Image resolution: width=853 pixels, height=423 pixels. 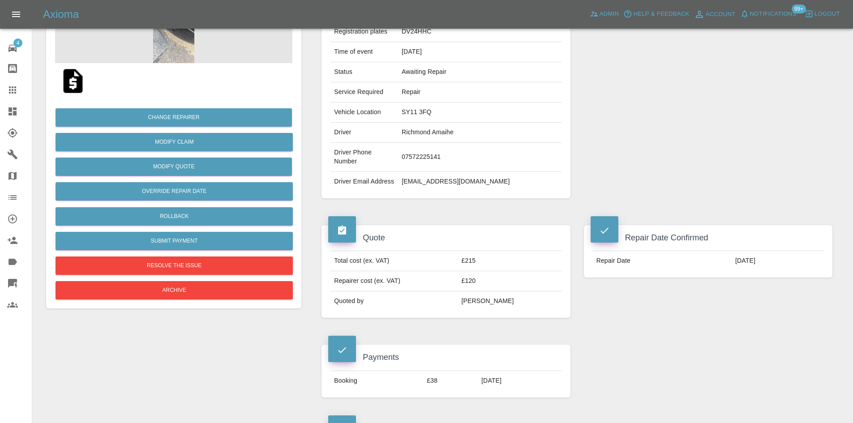 I want to click on td: Repairer cost (ex. VAT), so click(x=394, y=281).